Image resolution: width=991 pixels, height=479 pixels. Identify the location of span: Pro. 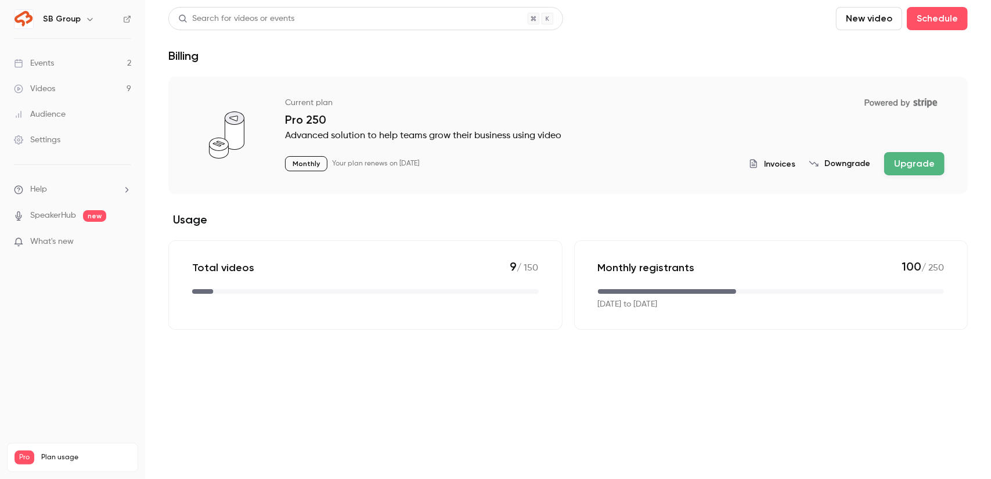
(24, 457).